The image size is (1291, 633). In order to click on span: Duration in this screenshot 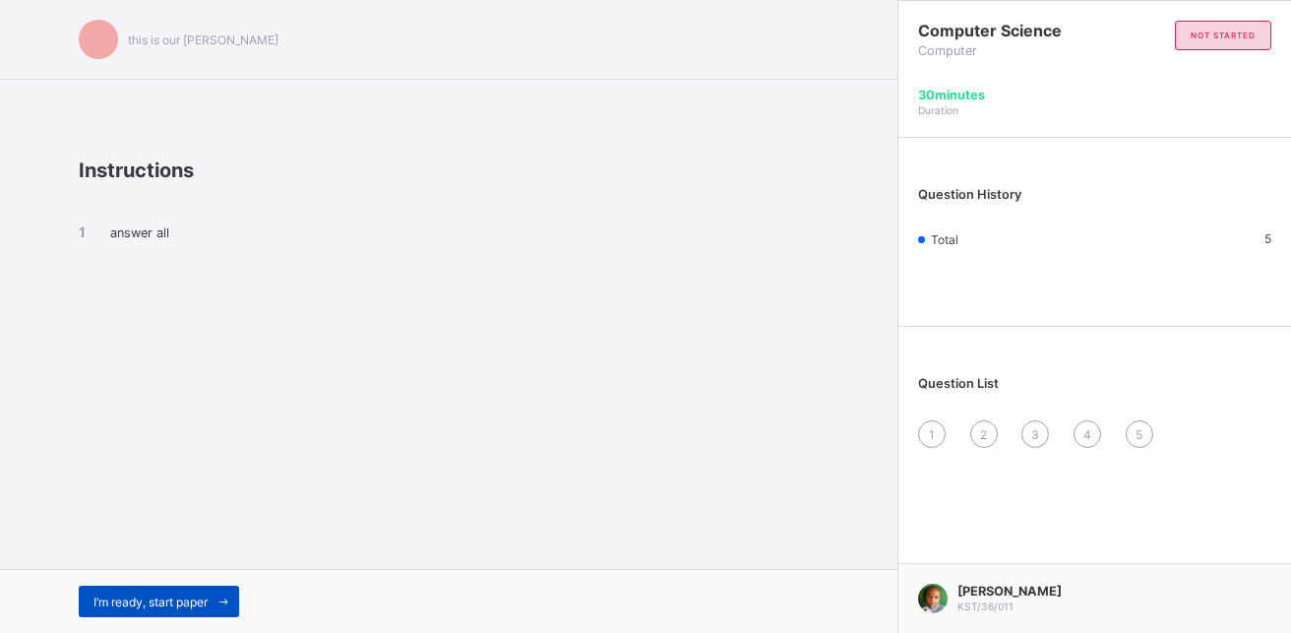, I will do `click(938, 110)`.